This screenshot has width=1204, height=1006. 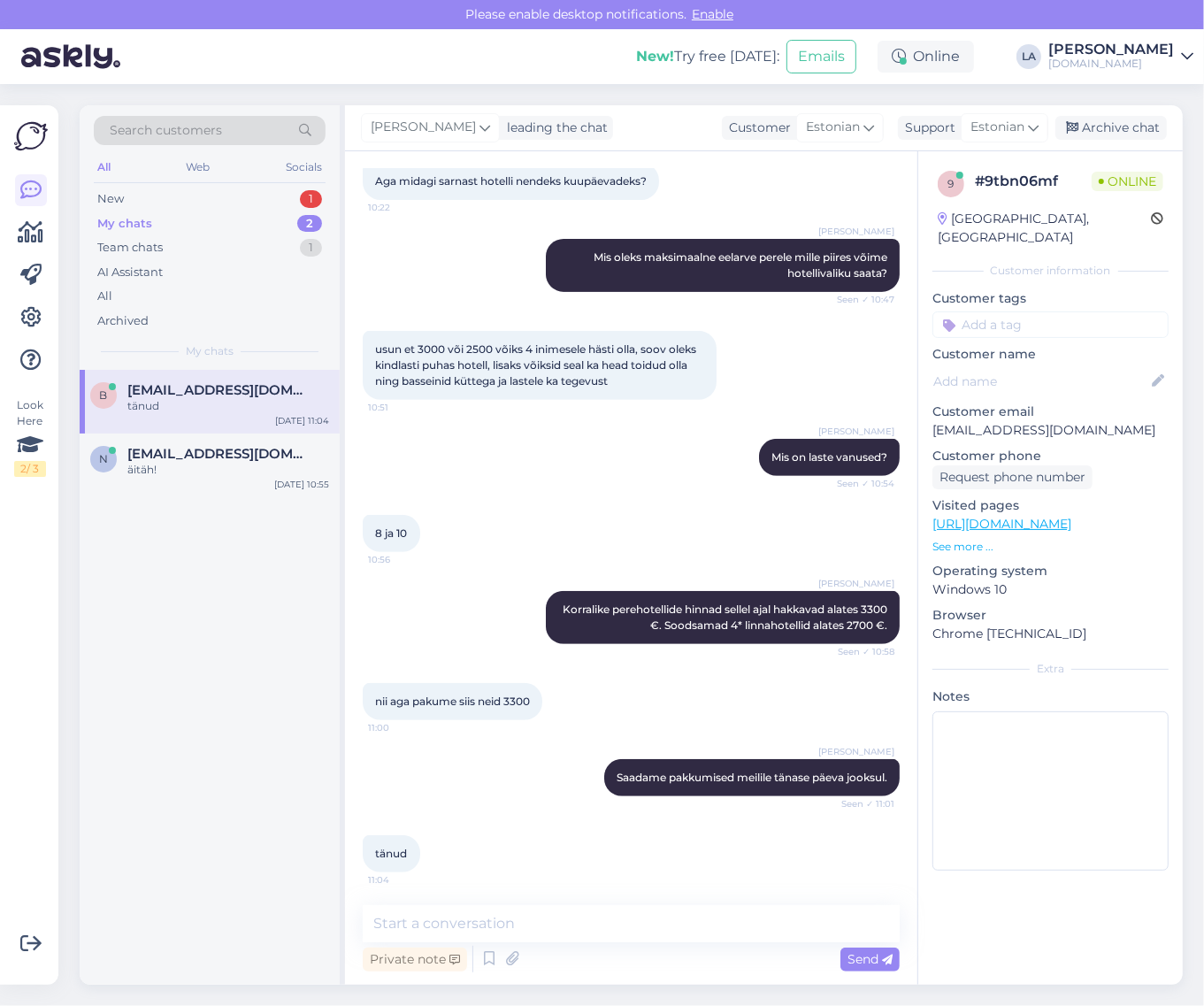 What do you see at coordinates (829, 456) in the screenshot?
I see `span: Mis on laste vanused?` at bounding box center [829, 456].